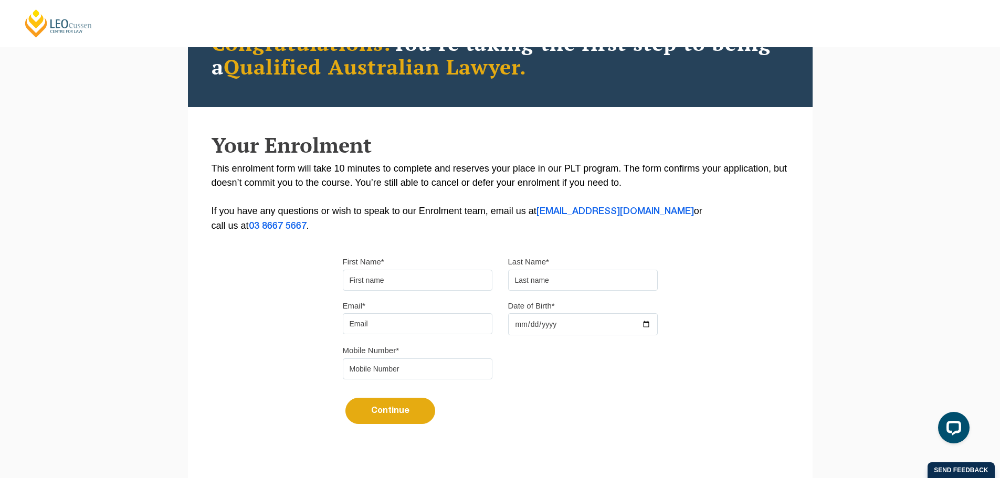 The height and width of the screenshot is (478, 1000). What do you see at coordinates (363, 262) in the screenshot?
I see `label: First Name*` at bounding box center [363, 262].